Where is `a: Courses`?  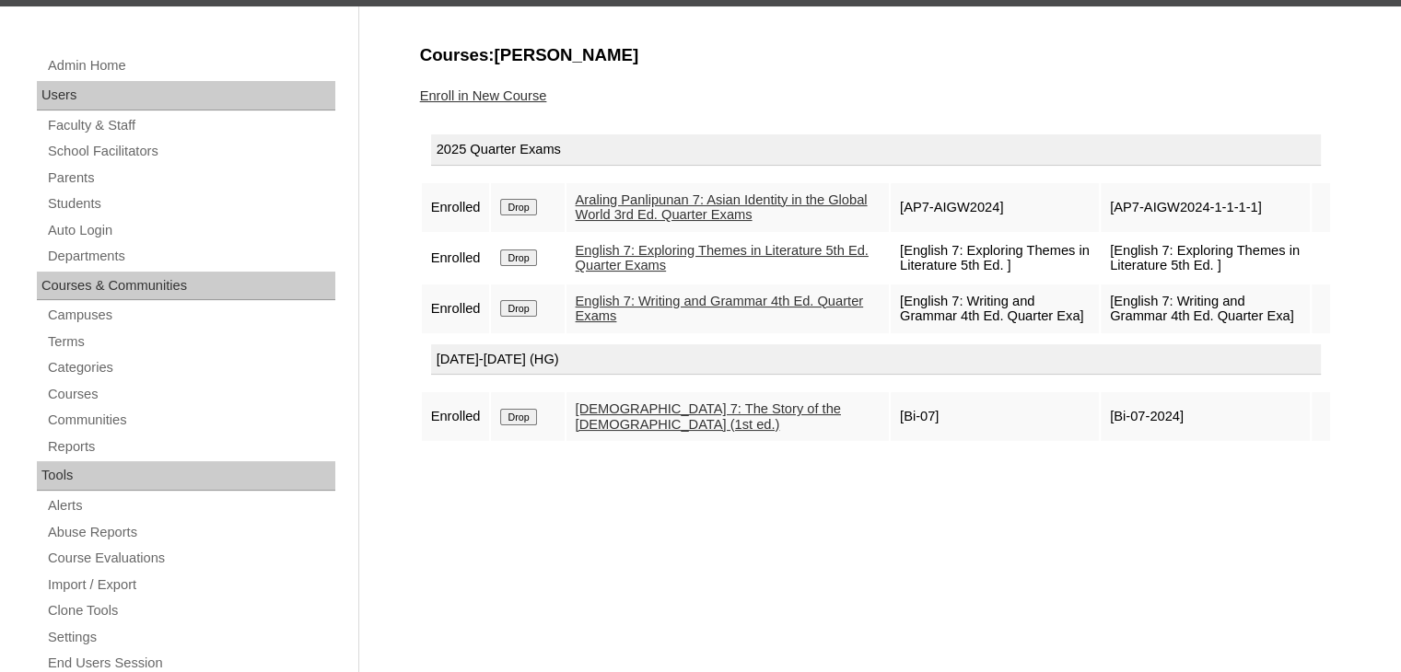
a: Courses is located at coordinates (191, 394).